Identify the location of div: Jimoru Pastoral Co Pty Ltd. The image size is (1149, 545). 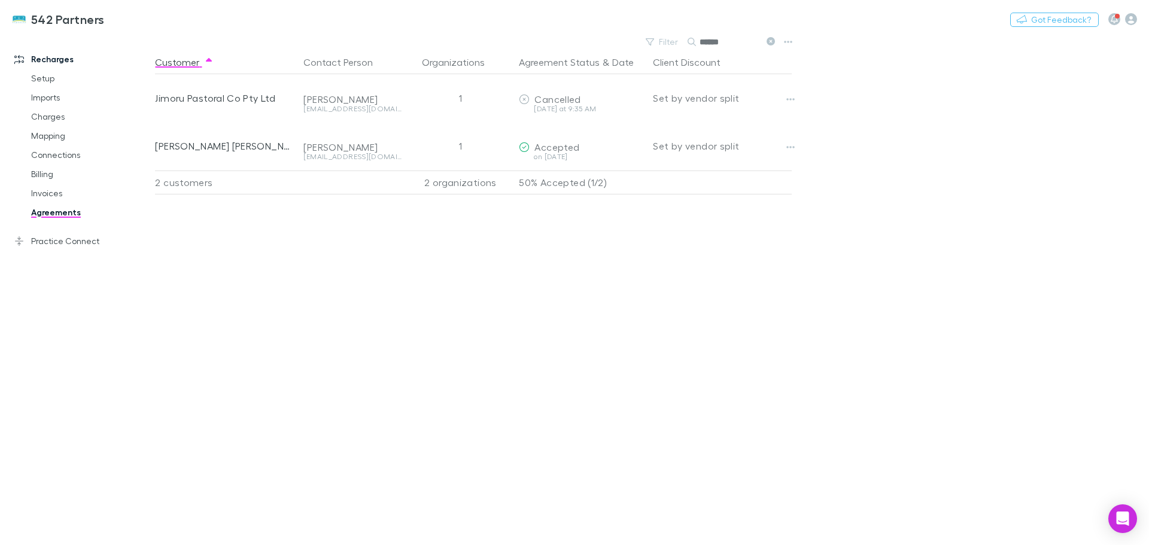
(224, 98).